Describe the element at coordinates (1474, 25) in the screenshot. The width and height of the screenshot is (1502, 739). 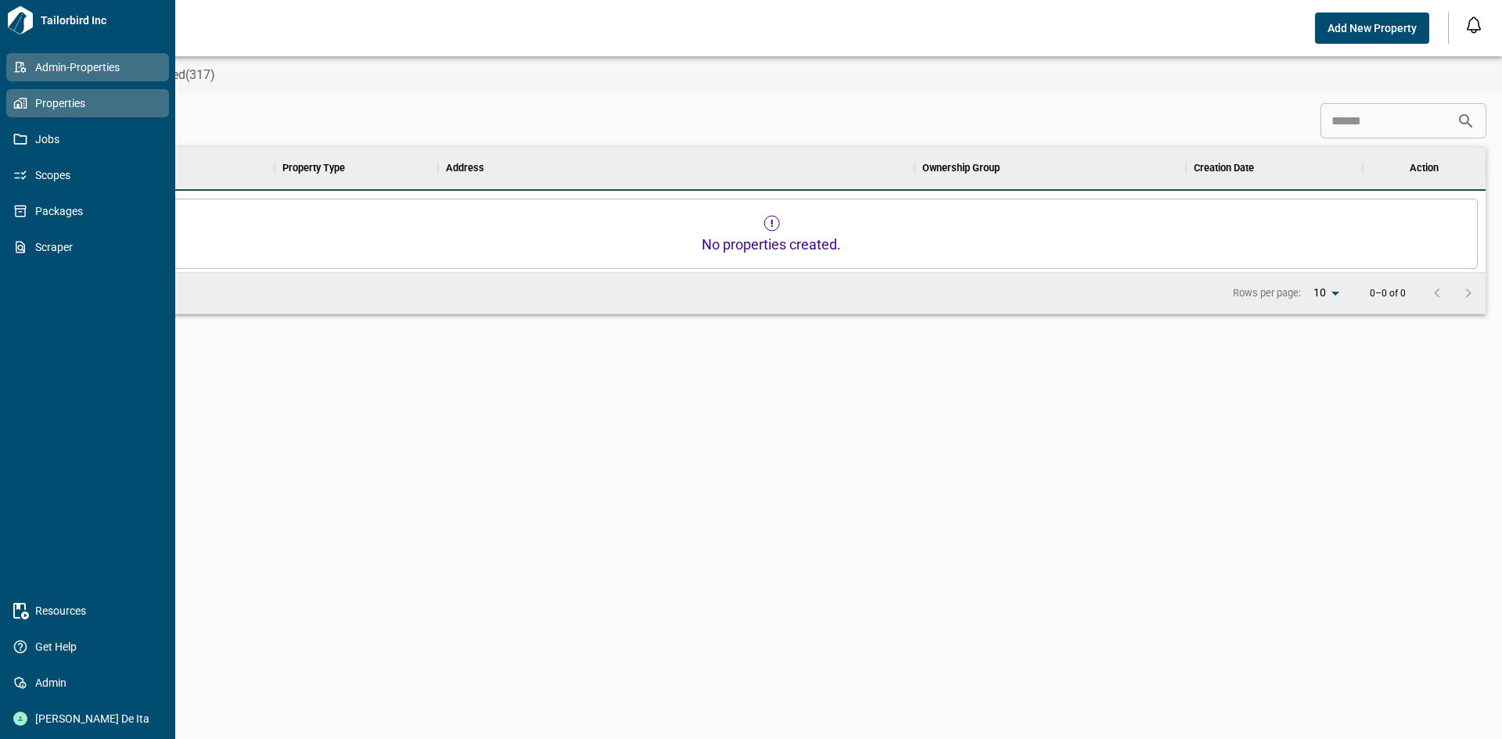
I see `button: Open notification feed` at that location.